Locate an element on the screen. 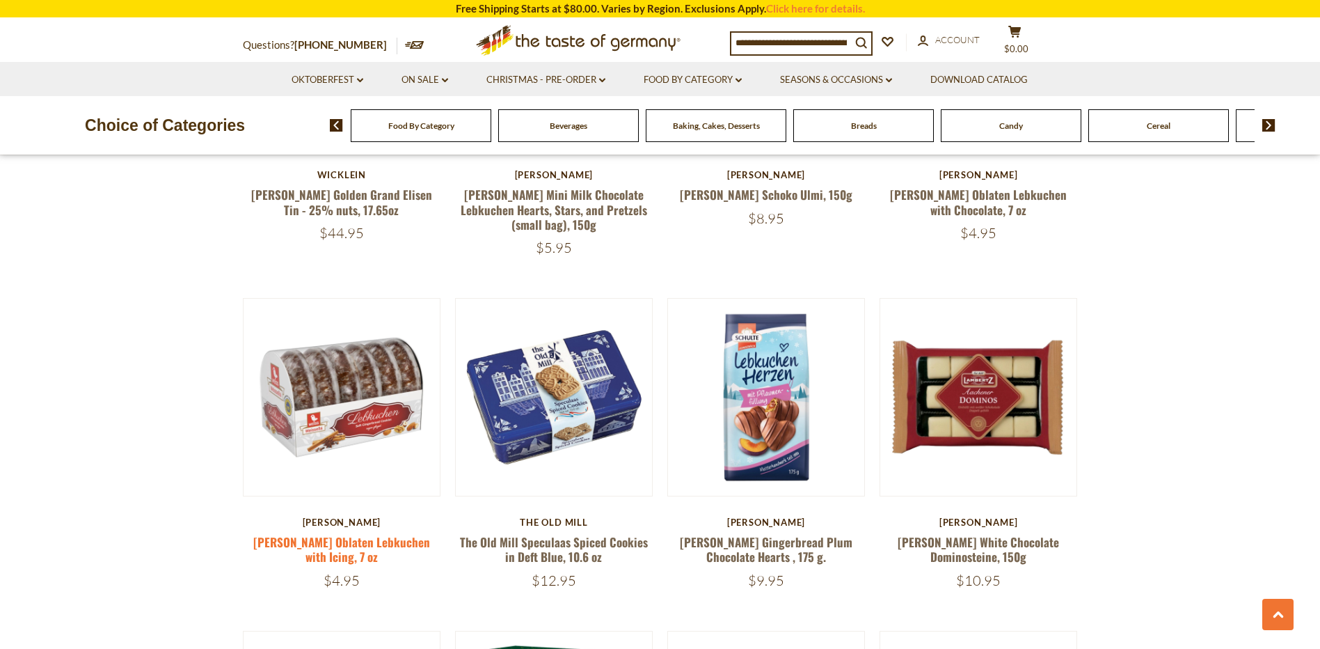  span: $8.95 is located at coordinates (766, 218).